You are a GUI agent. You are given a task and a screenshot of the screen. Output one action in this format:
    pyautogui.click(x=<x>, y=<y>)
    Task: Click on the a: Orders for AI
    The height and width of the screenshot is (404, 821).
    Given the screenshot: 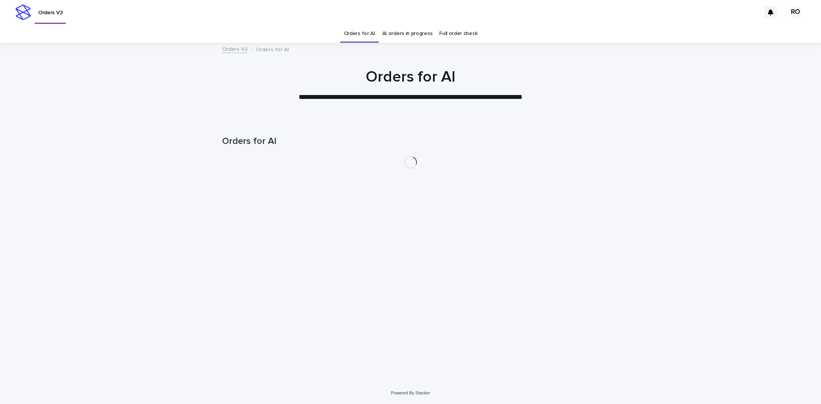 What is the action you would take?
    pyautogui.click(x=360, y=34)
    